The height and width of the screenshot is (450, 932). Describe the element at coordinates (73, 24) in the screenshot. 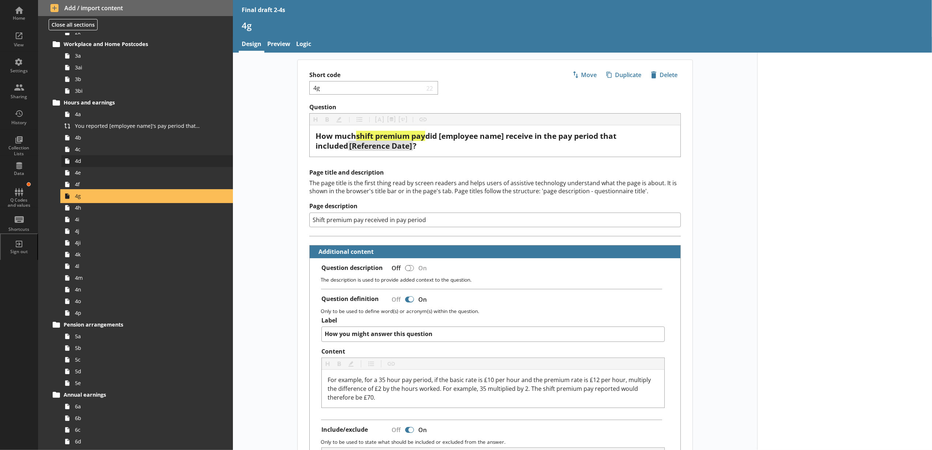

I see `button: Close all sections` at that location.